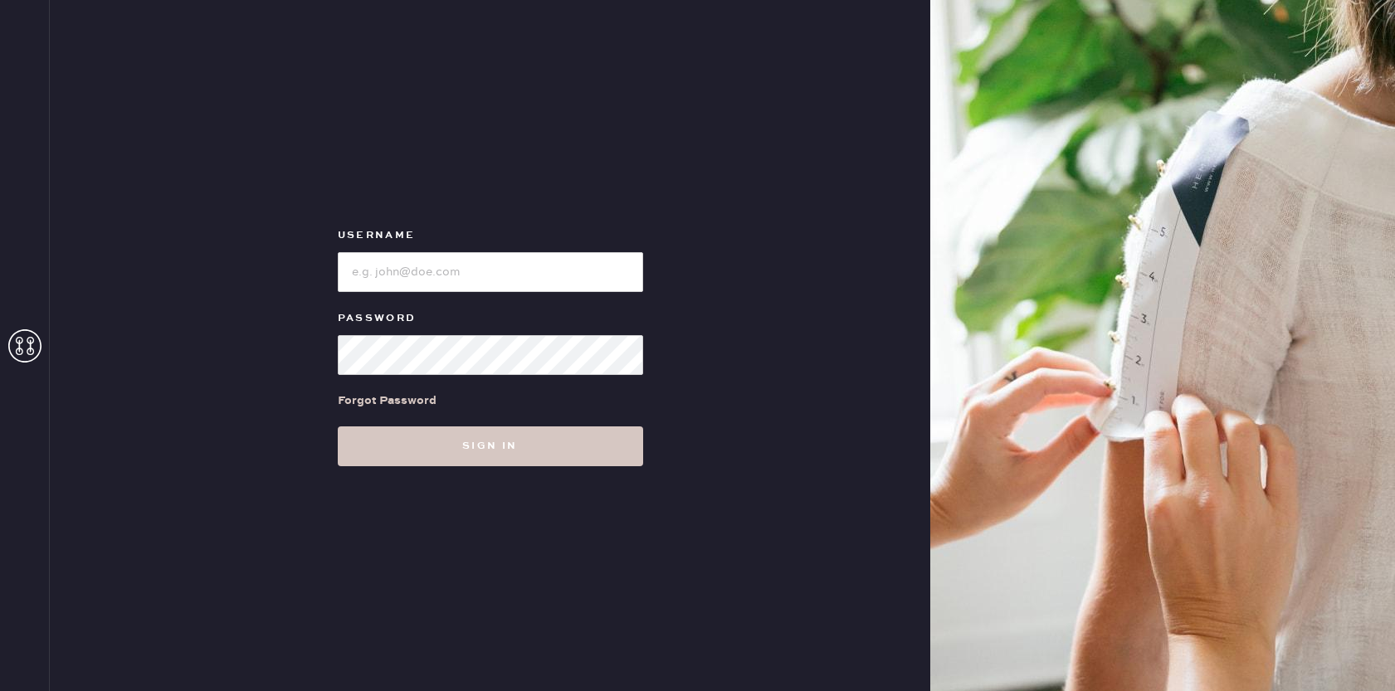 The width and height of the screenshot is (1395, 691). I want to click on button: Sign in, so click(491, 447).